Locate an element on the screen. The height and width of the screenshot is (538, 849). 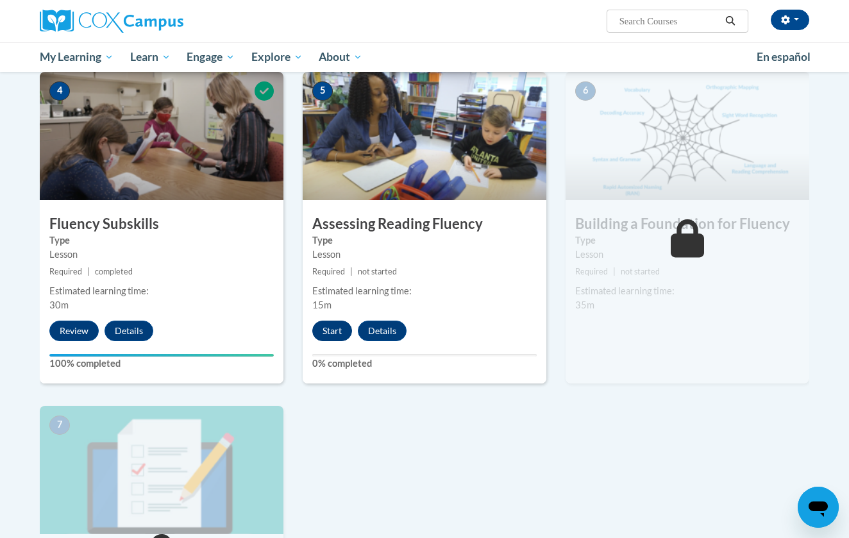
span: Learn is located at coordinates (150, 57).